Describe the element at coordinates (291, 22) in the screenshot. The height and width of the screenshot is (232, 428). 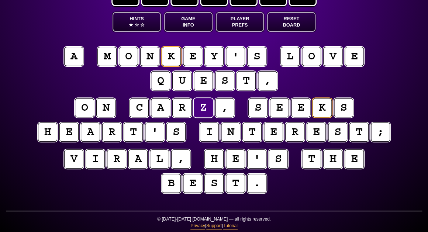
I see `button: ResetBoard` at that location.